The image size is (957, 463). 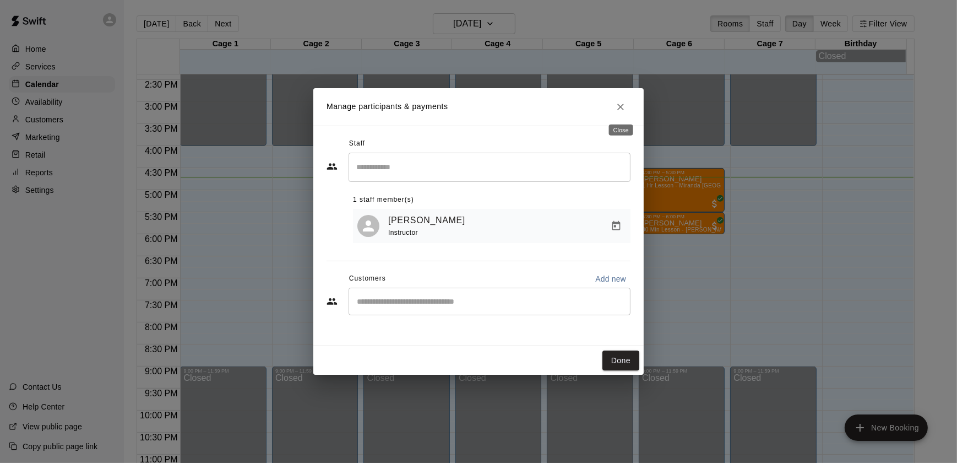 I want to click on span: 1 staff member(s), so click(x=383, y=200).